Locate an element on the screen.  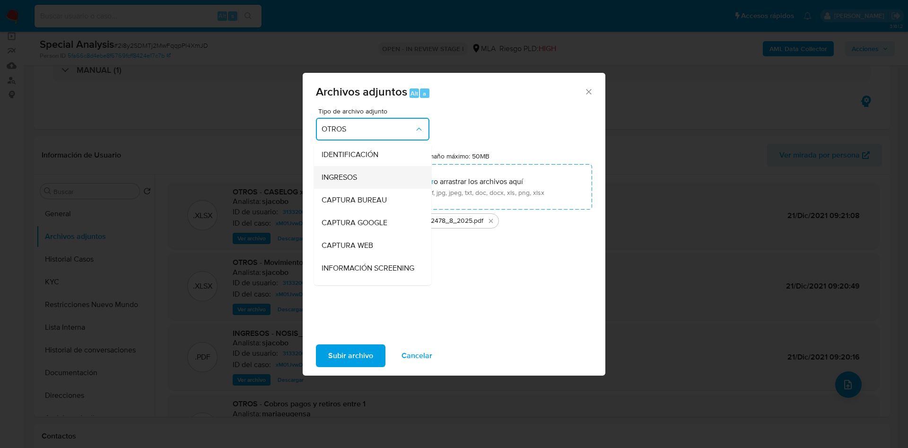
button: Subir archivo is located at coordinates (350, 355).